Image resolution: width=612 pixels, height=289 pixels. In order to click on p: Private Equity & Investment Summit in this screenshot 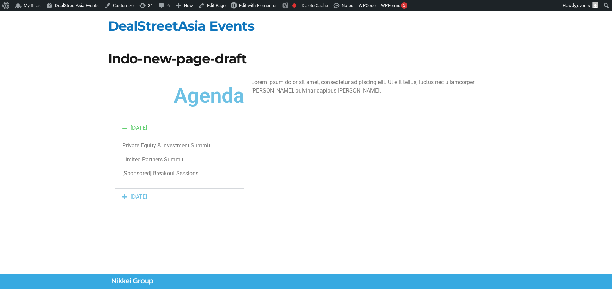, I will do `click(180, 146)`.